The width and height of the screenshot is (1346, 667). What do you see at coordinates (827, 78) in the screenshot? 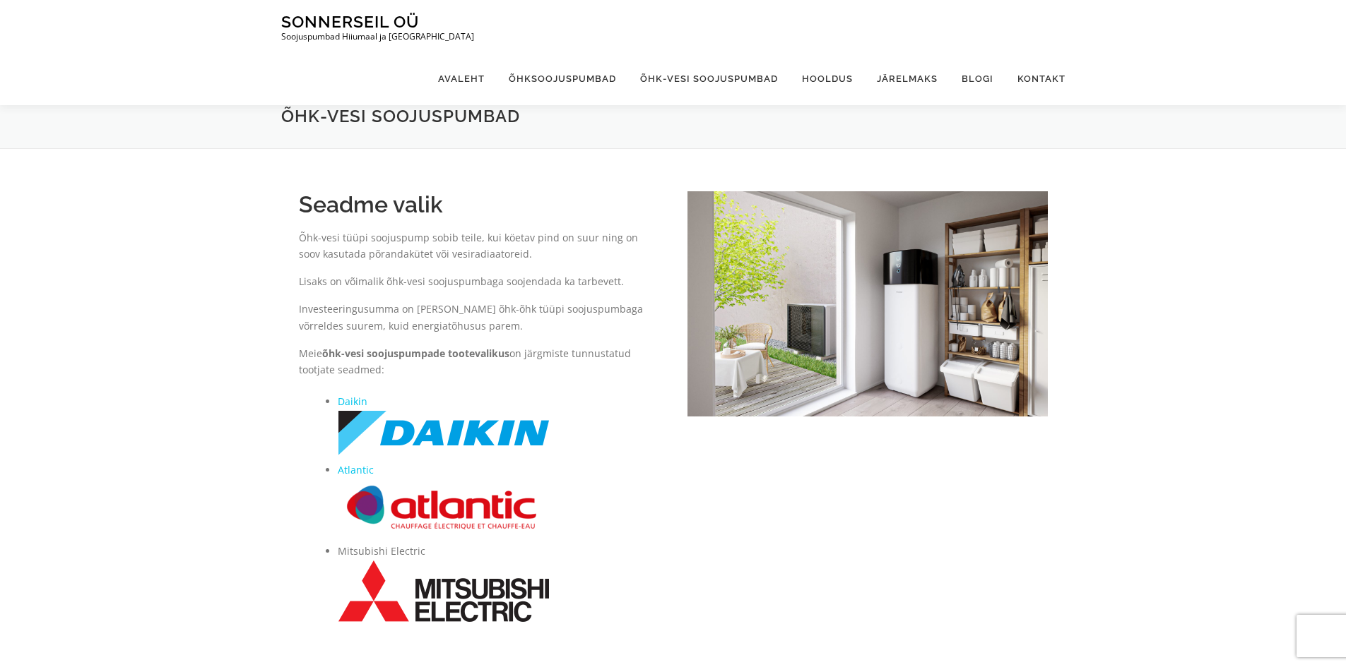
I see `a: Hooldus` at bounding box center [827, 78].